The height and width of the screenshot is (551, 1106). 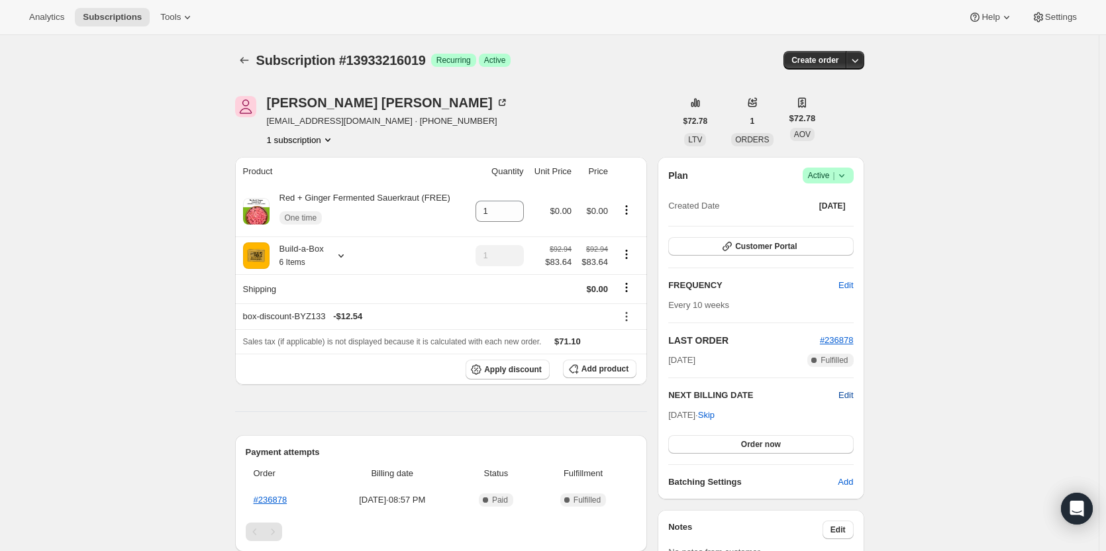 I want to click on div: Open Intercom Messenger, so click(x=1076, y=508).